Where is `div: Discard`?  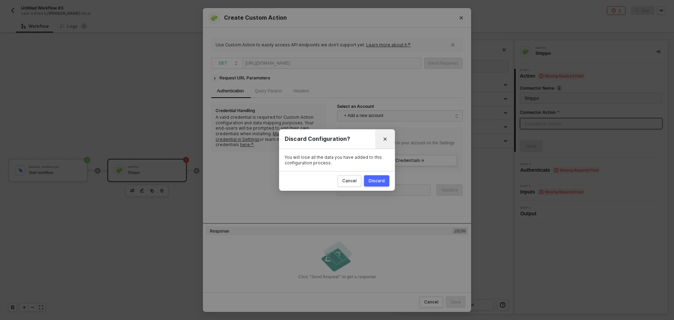
div: Discard is located at coordinates (377, 181).